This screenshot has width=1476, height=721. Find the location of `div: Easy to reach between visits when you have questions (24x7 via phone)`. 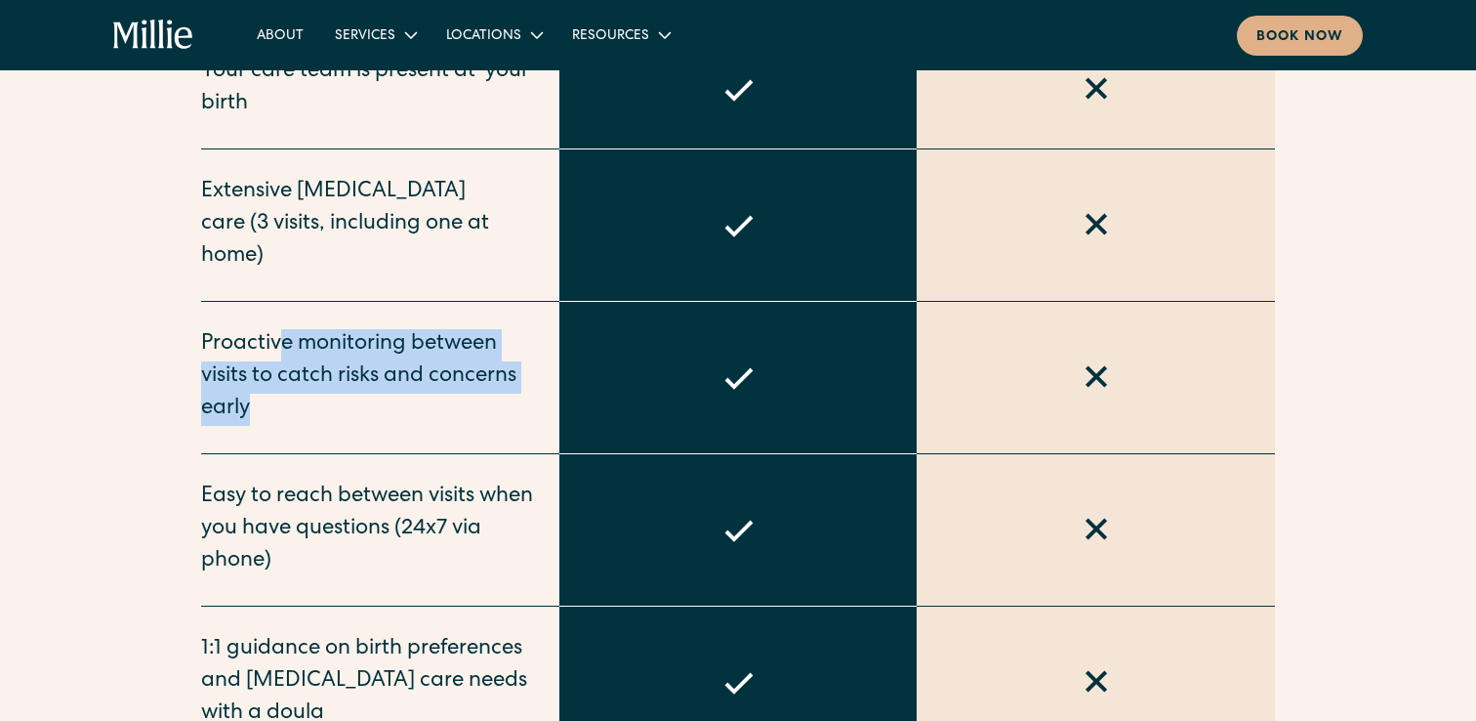

div: Easy to reach between visits when you have questions (24x7 via phone) is located at coordinates (368, 529).